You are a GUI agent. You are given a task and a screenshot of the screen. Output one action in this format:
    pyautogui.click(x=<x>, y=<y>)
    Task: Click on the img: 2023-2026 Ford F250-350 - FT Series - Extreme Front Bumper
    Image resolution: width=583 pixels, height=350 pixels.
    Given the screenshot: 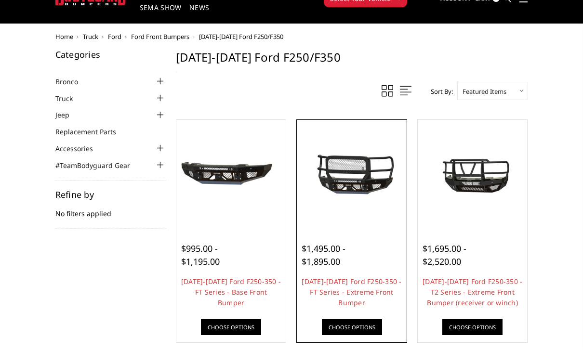 What is the action you would take?
    pyautogui.click(x=352, y=175)
    